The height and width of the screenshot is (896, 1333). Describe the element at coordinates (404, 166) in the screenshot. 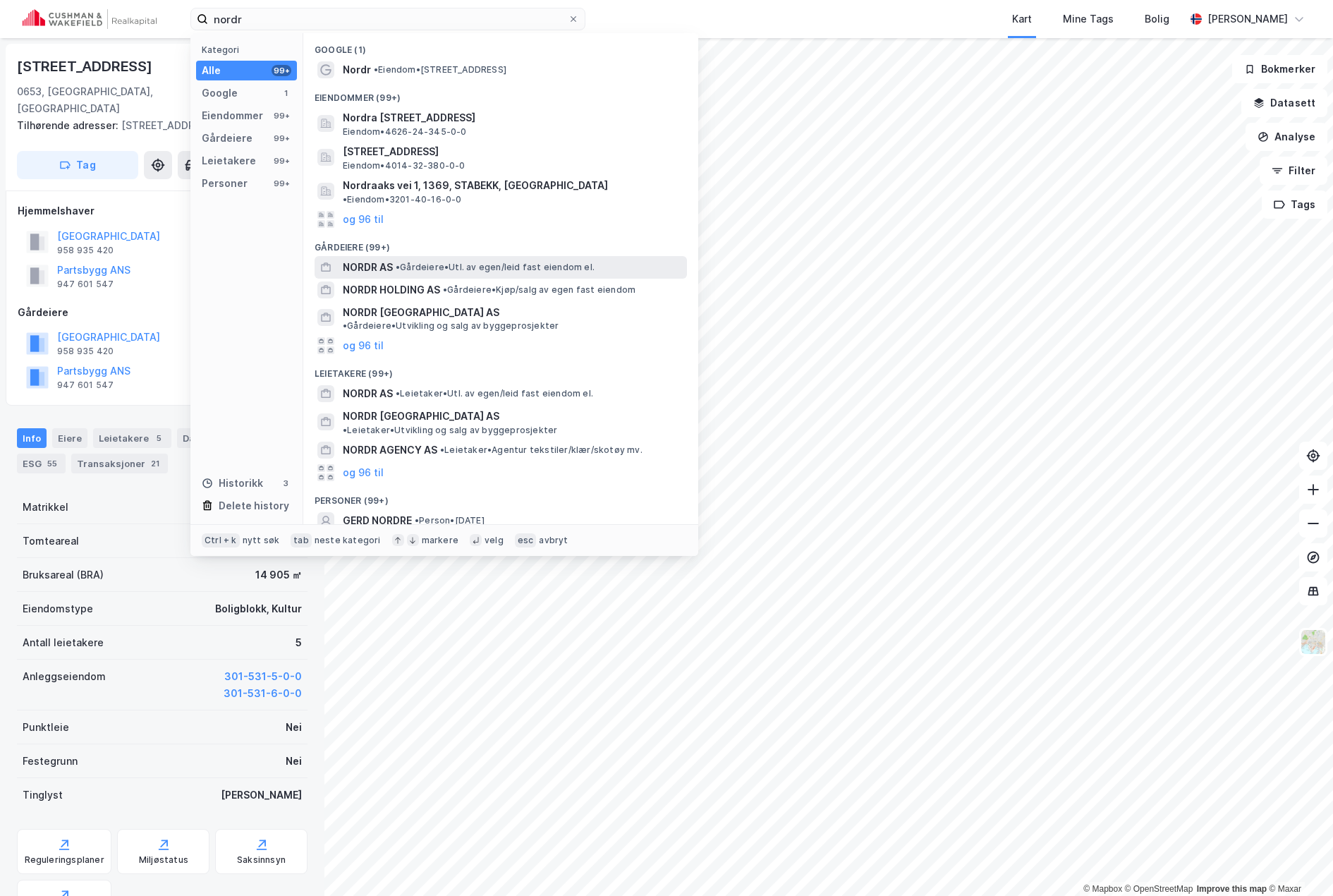

I see `span: Eiendom • 4014-32-380-0-0` at that location.